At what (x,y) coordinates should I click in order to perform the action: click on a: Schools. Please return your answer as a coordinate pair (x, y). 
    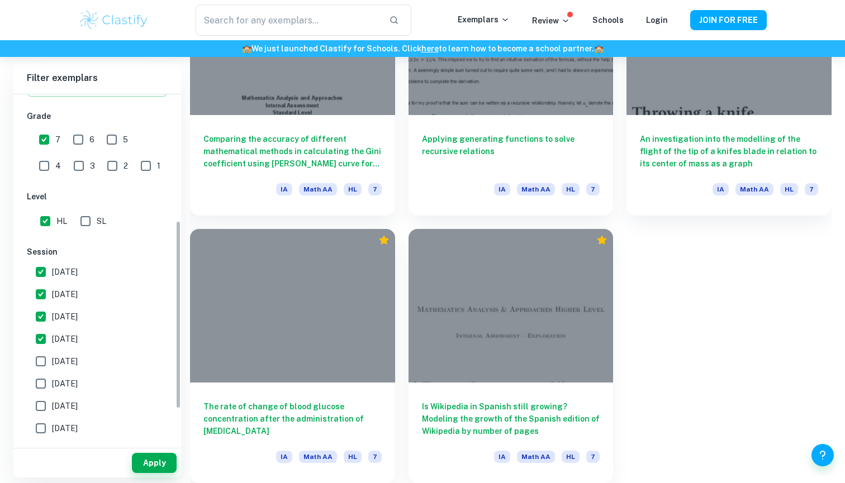
    Looking at the image, I should click on (608, 20).